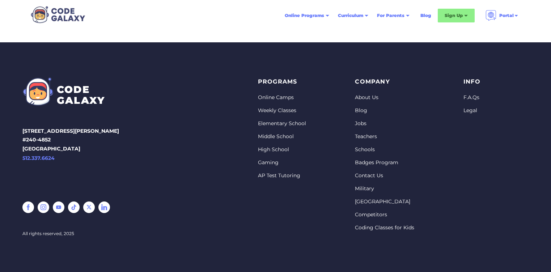 This screenshot has width=551, height=272. What do you see at coordinates (282, 82) in the screenshot?
I see `p: PROGRAMS` at bounding box center [282, 82].